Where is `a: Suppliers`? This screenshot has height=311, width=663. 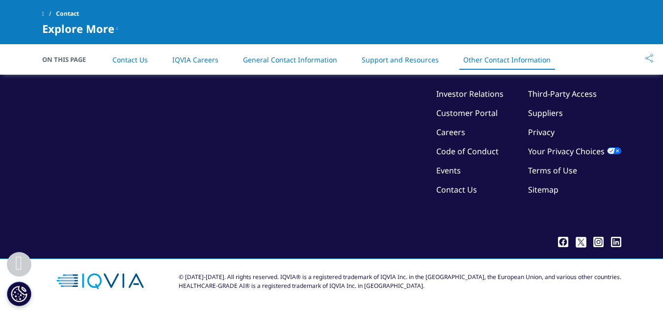
a: Suppliers is located at coordinates (545, 113).